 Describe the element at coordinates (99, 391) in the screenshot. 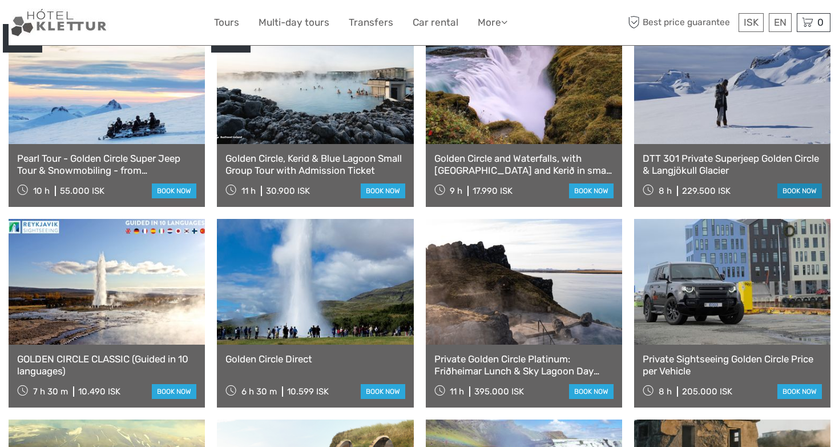

I see `div: 10.490 ISK` at that location.